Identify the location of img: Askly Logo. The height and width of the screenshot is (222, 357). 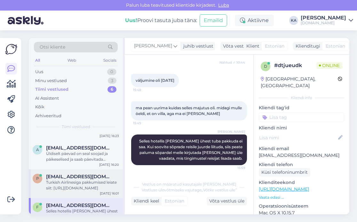
(11, 49).